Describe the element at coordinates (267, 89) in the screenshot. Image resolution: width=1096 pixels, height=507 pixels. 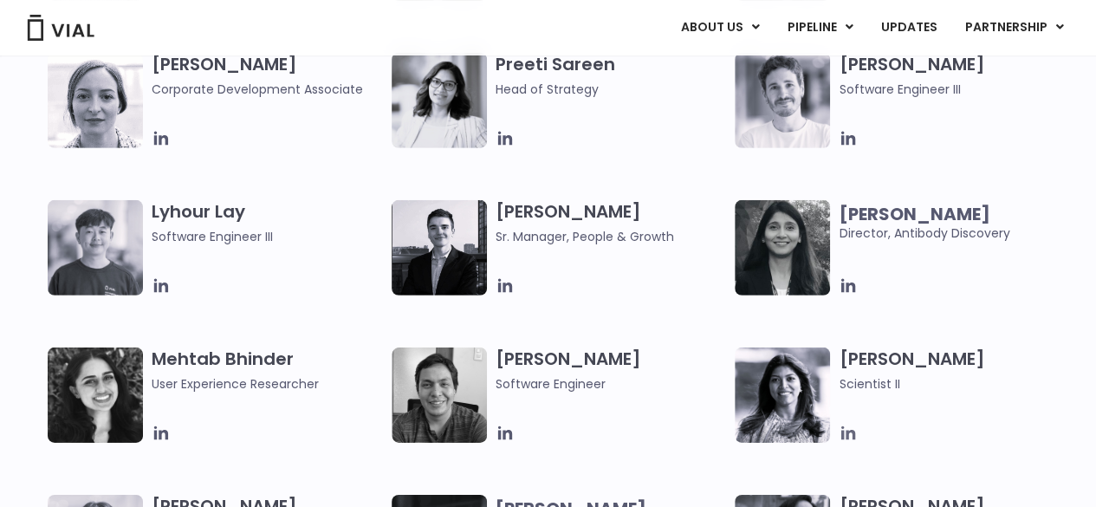
I see `span: Corporate Development Associate` at that location.